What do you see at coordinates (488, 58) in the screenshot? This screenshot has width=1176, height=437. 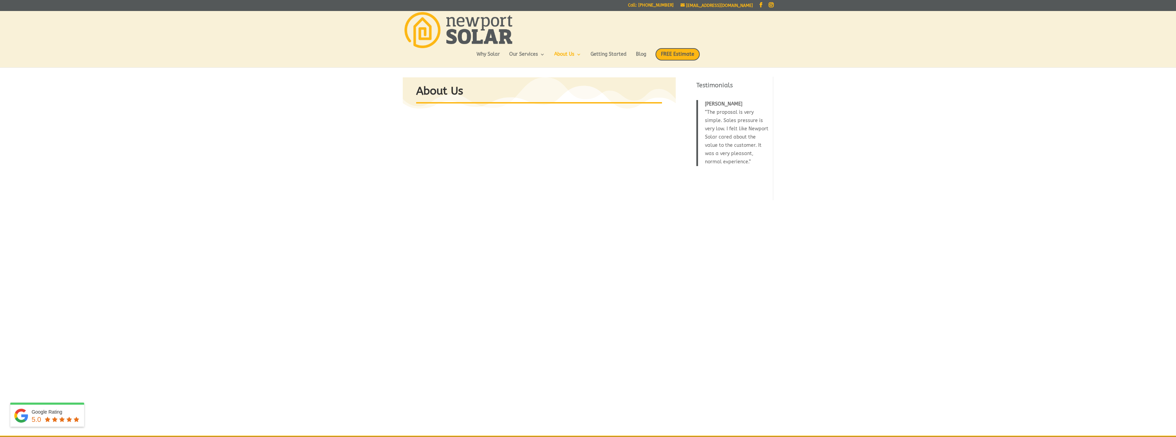 I see `a: Why Solar` at bounding box center [488, 58].